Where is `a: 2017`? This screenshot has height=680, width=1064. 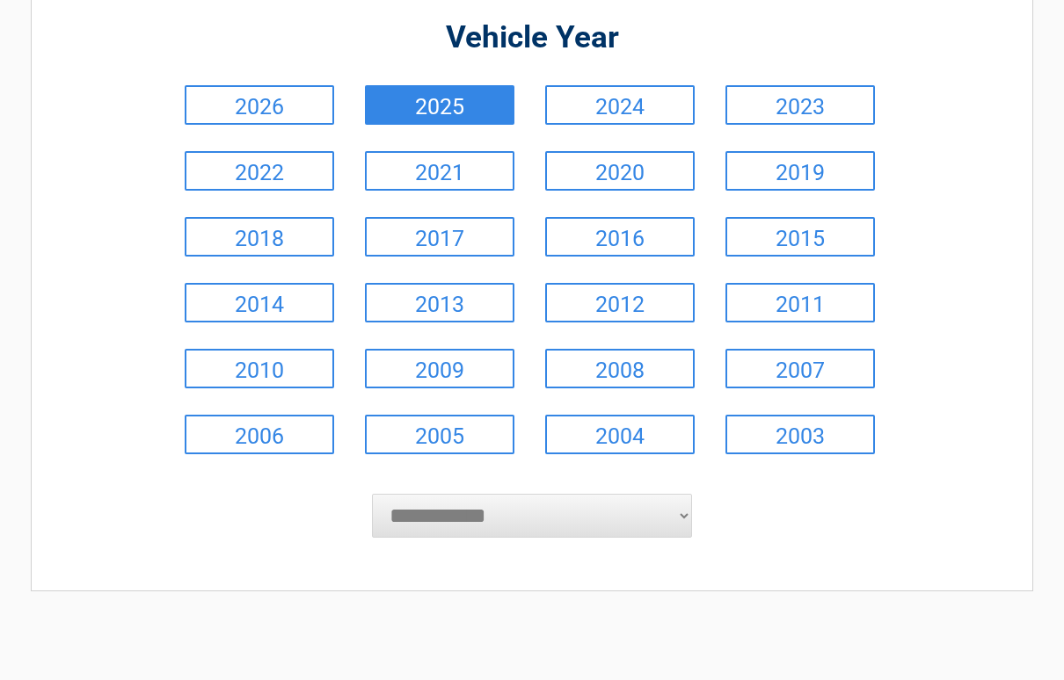 a: 2017 is located at coordinates (440, 236).